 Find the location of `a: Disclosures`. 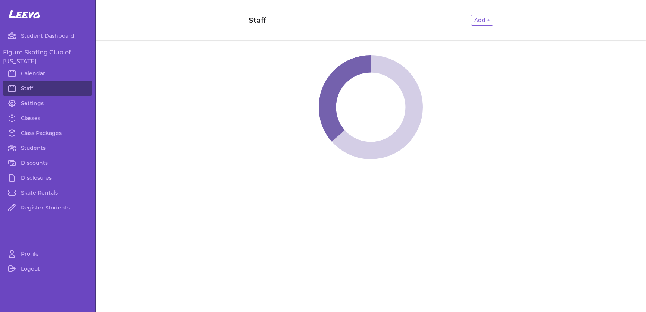

a: Disclosures is located at coordinates (47, 178).